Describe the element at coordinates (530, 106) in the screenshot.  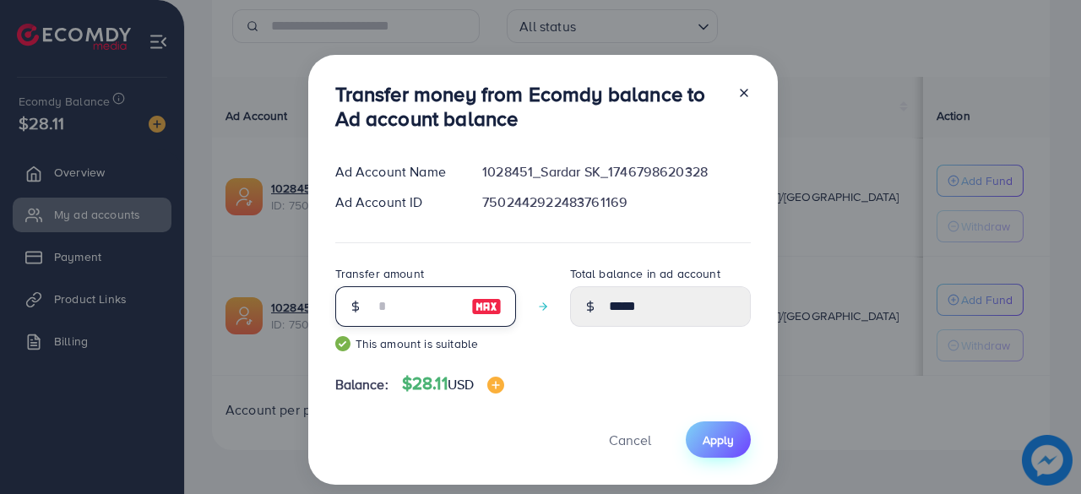
I see `h3: Transfer money from Ecomdy balance to Ad account balance` at that location.